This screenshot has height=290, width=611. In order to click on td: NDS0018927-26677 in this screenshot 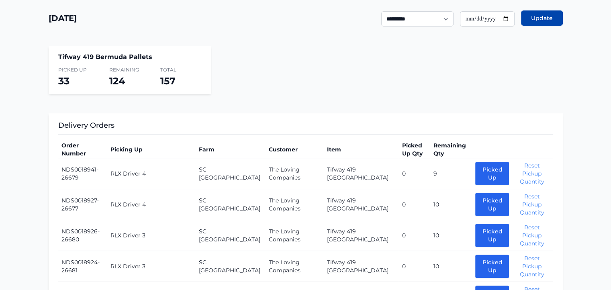, I will do `click(83, 204)`.